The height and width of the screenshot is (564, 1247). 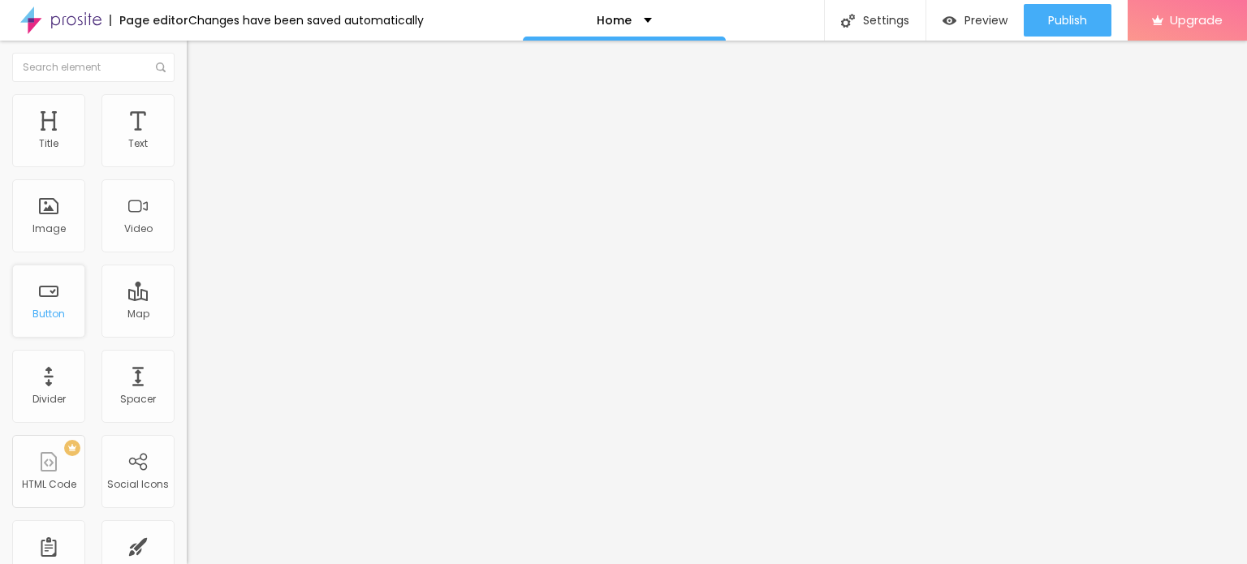 I want to click on div: Title, so click(x=49, y=144).